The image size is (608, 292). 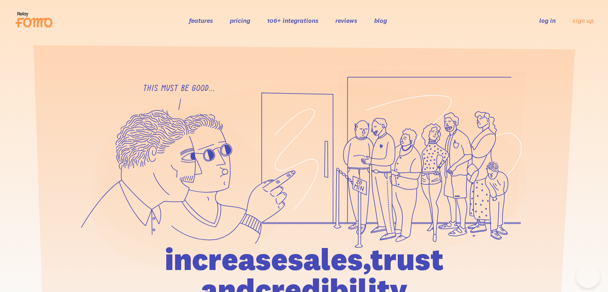 What do you see at coordinates (547, 20) in the screenshot?
I see `a: log in` at bounding box center [547, 20].